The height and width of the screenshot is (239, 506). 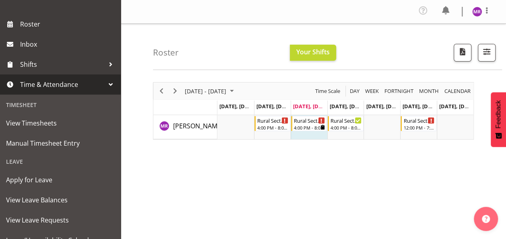 What do you see at coordinates (327, 91) in the screenshot?
I see `span: Time Scale` at bounding box center [327, 91].